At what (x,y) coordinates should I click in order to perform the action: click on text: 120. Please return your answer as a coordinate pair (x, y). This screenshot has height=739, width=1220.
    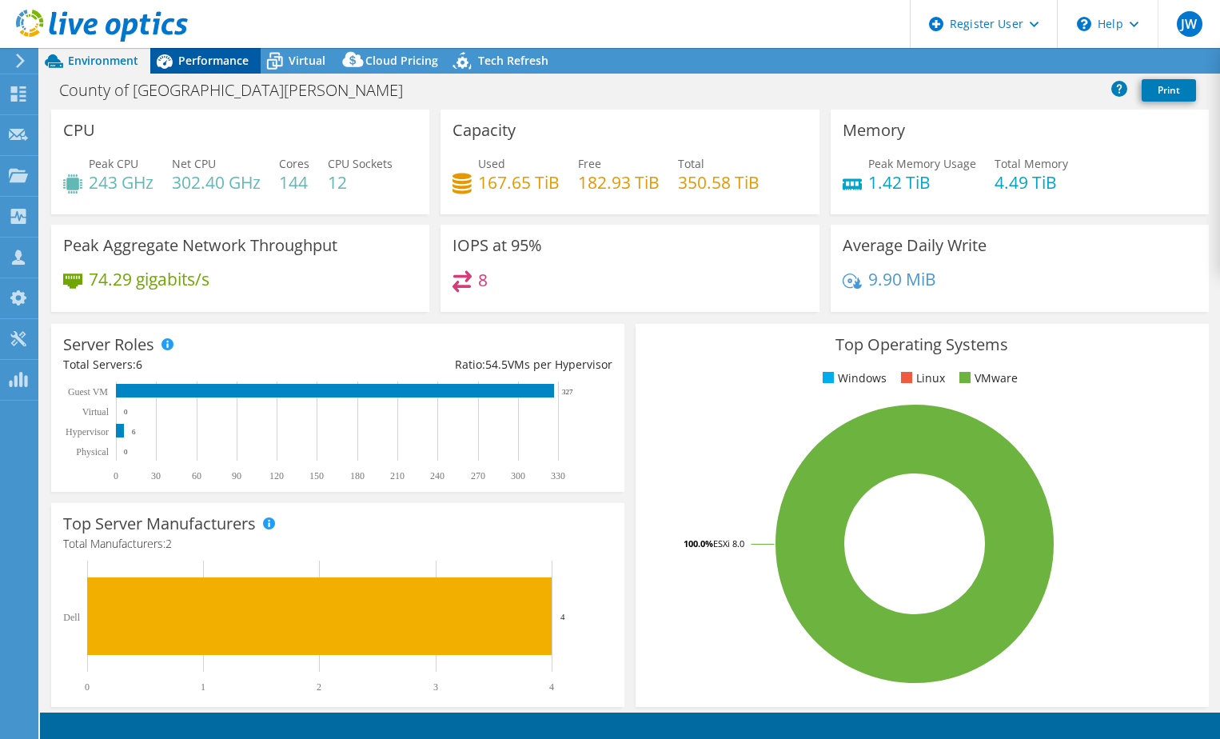
    Looking at the image, I should click on (277, 476).